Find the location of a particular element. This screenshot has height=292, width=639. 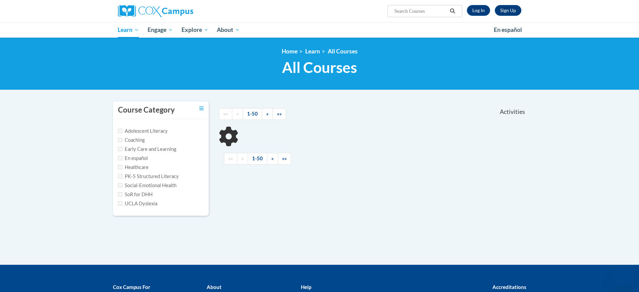

a: Explore is located at coordinates (195, 30).